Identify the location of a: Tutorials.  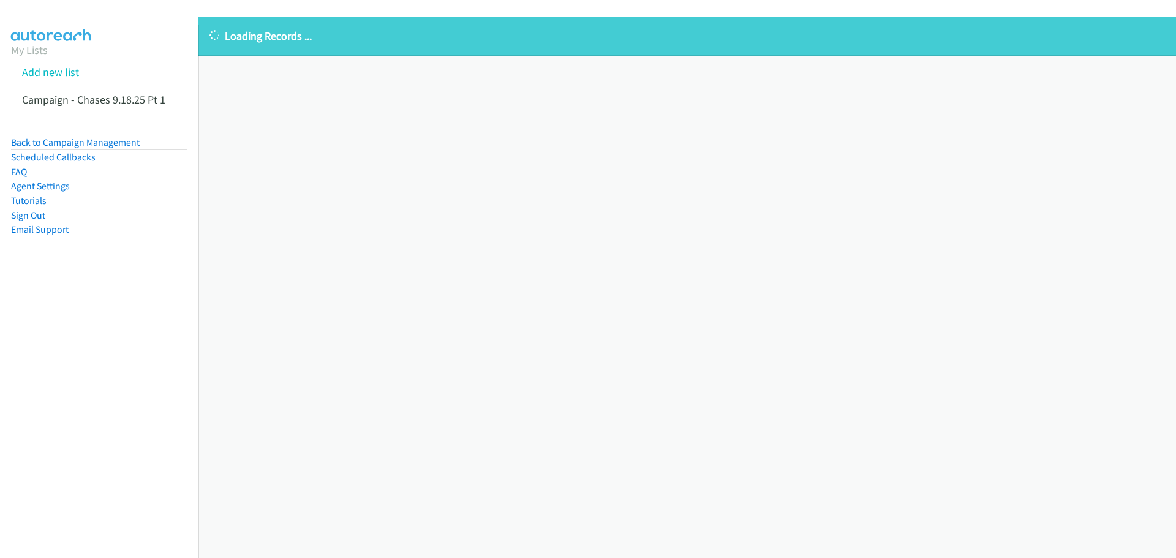
(29, 200).